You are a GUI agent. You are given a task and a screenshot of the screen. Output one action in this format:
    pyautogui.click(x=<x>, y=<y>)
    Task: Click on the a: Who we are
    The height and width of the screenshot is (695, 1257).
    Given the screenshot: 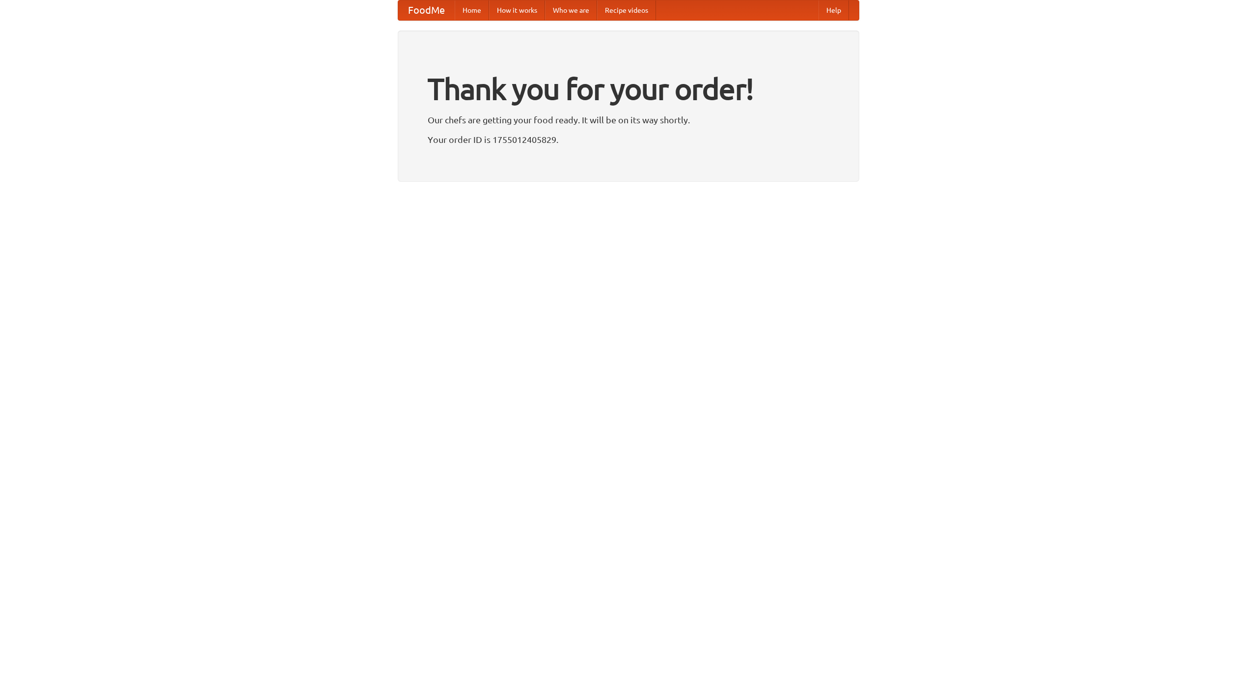 What is the action you would take?
    pyautogui.click(x=571, y=10)
    